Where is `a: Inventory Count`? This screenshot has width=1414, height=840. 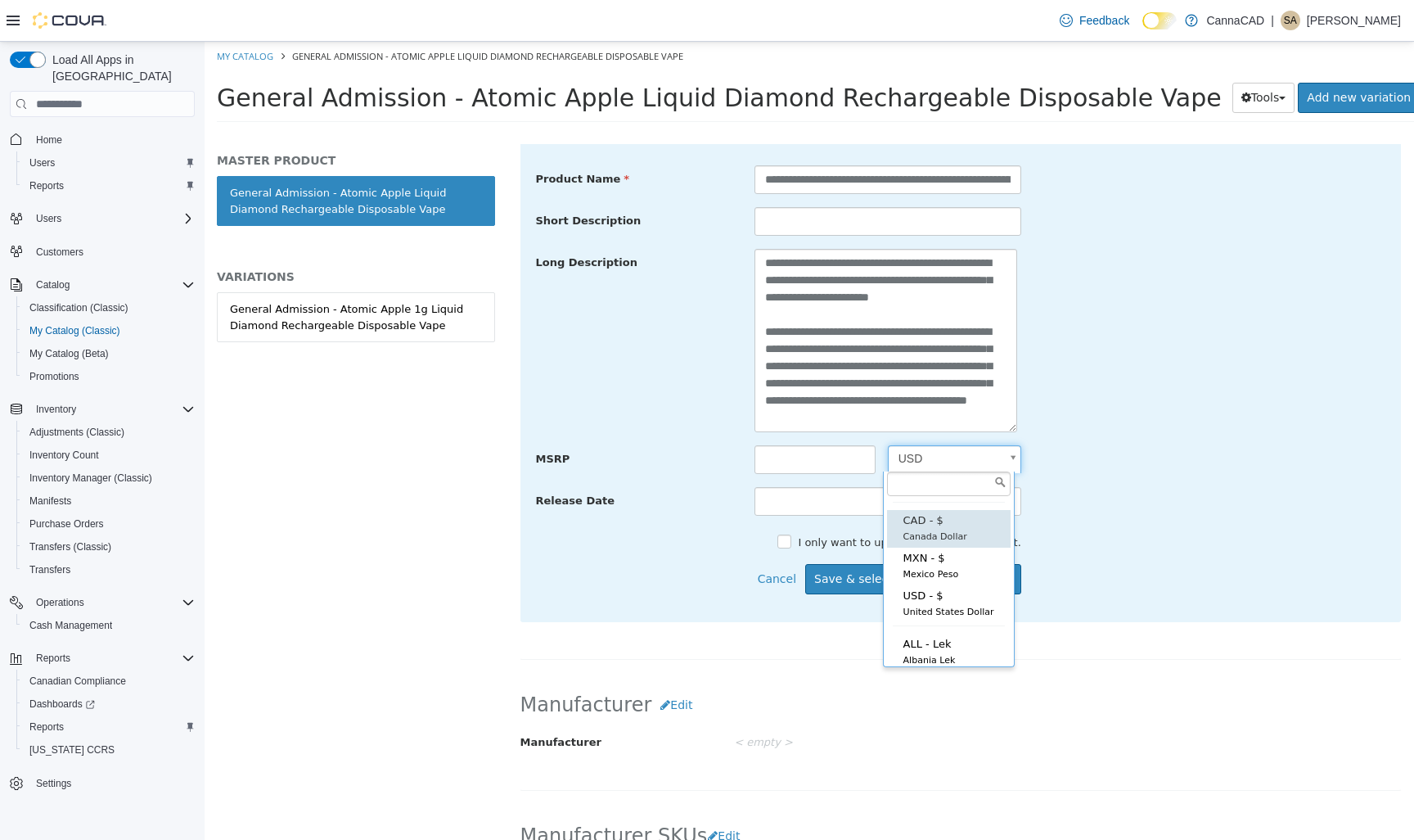
a: Inventory Count is located at coordinates (64, 455).